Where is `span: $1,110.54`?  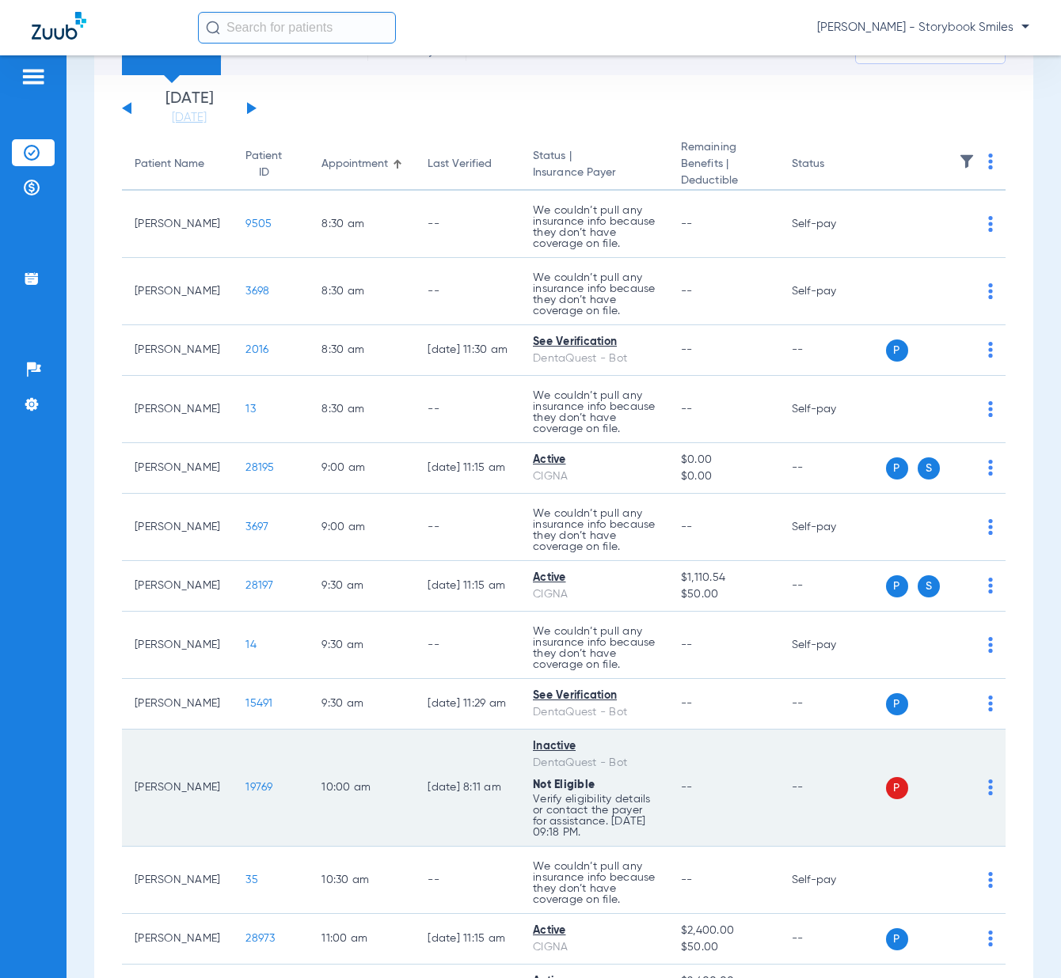
span: $1,110.54 is located at coordinates (723, 578).